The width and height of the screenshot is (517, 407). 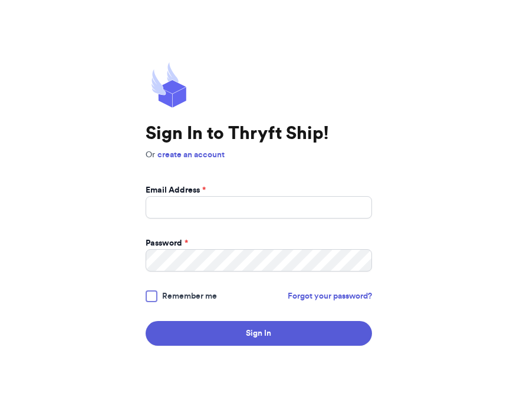 I want to click on p: Or, so click(x=259, y=155).